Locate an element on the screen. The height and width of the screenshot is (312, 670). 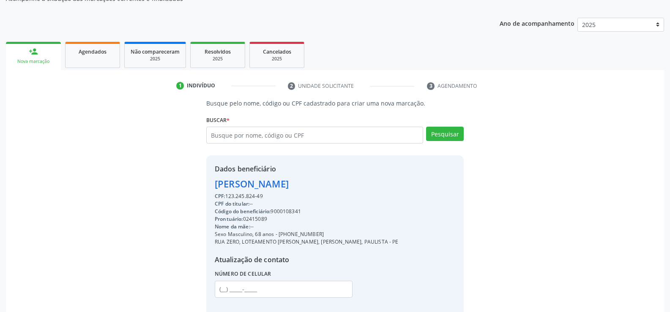
div: Nova marcação is located at coordinates (33, 61).